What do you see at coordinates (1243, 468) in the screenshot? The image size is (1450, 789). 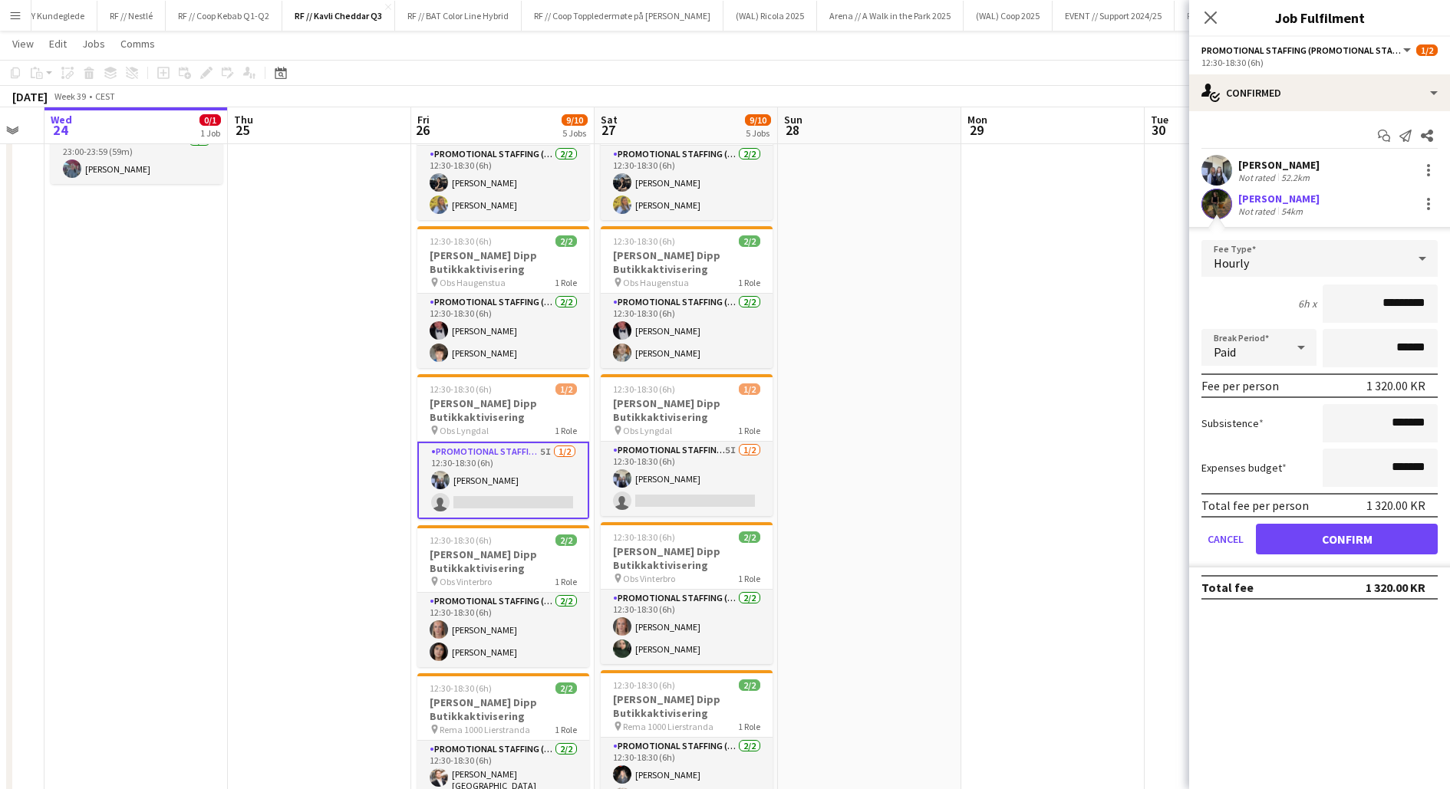 I see `label: Expenses budget` at bounding box center [1243, 468].